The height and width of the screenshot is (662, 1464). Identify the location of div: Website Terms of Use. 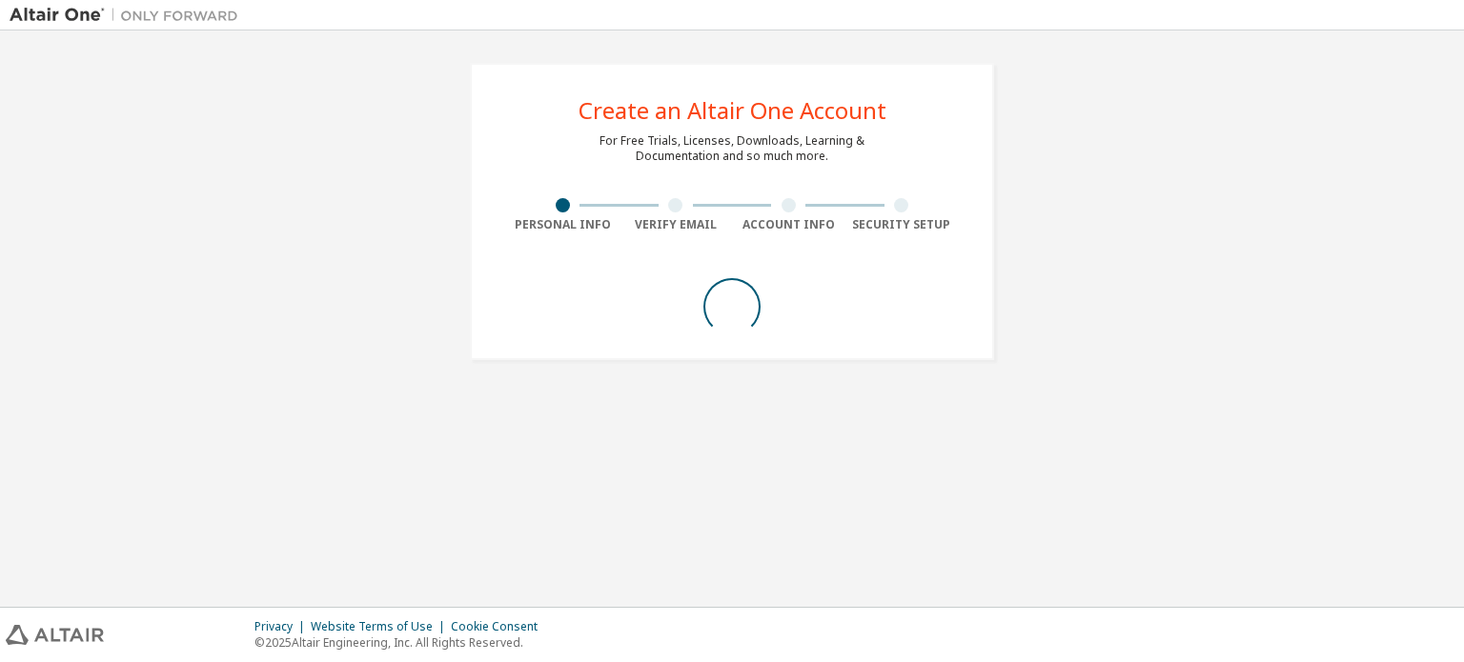
(380, 627).